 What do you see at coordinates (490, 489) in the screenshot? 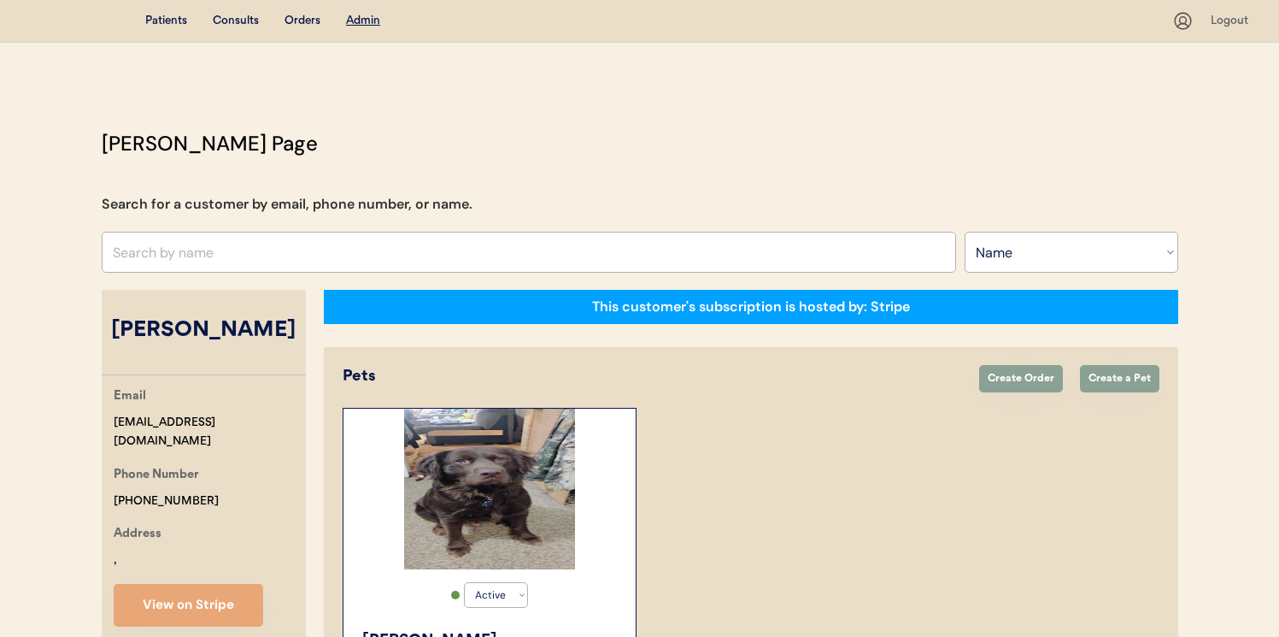
I see `img: mms-MMff3731685f3f9f89fe05933ae7d58272-9b25bdde-e6b6-469a-a39f-3b7930fece1f.jpeg` at bounding box center [490, 489].